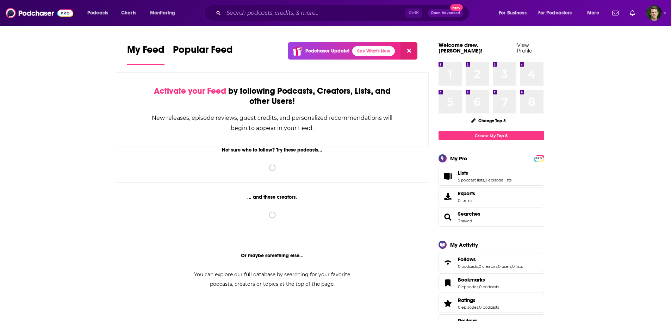 Image resolution: width=671 pixels, height=321 pixels. Describe the element at coordinates (465, 221) in the screenshot. I see `a: 3 saved` at that location.